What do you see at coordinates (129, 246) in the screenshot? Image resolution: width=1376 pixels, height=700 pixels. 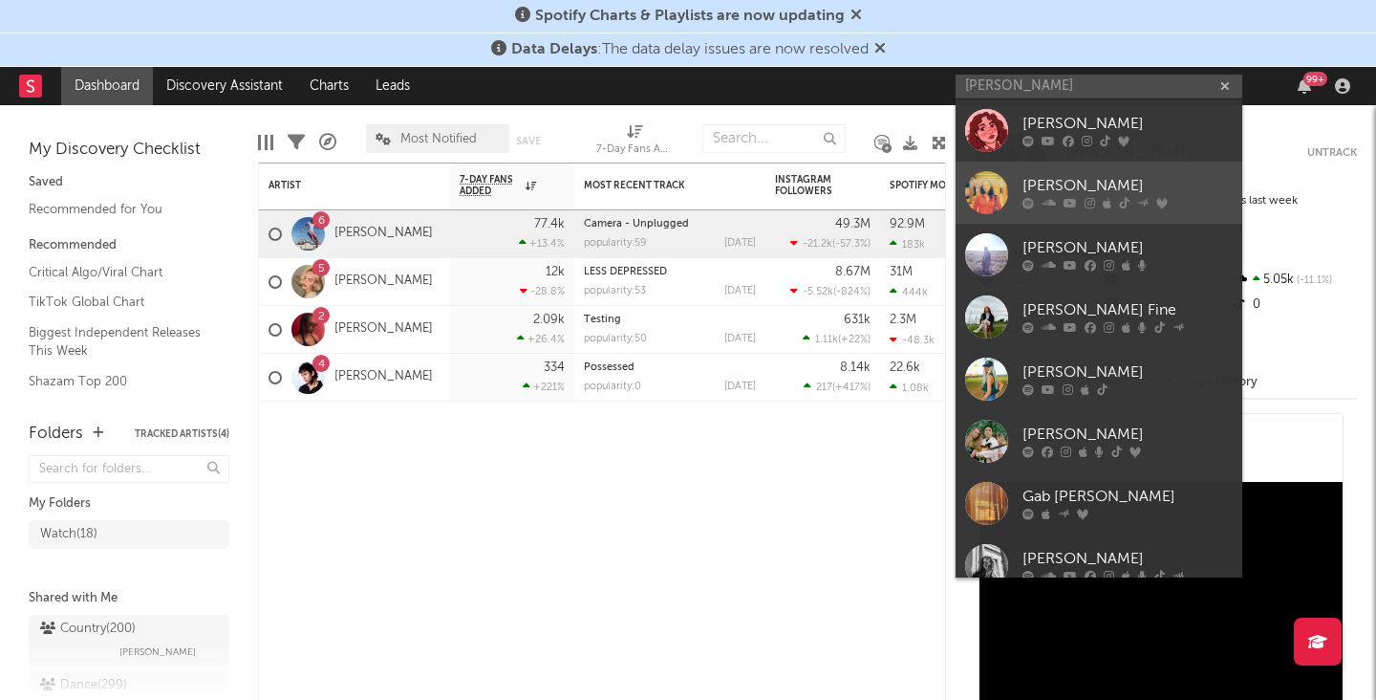 I see `div: Recommended` at bounding box center [129, 246].